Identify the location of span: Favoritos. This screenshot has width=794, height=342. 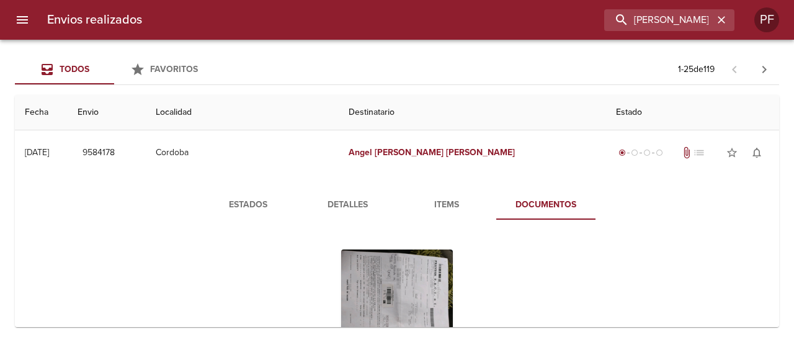
(174, 69).